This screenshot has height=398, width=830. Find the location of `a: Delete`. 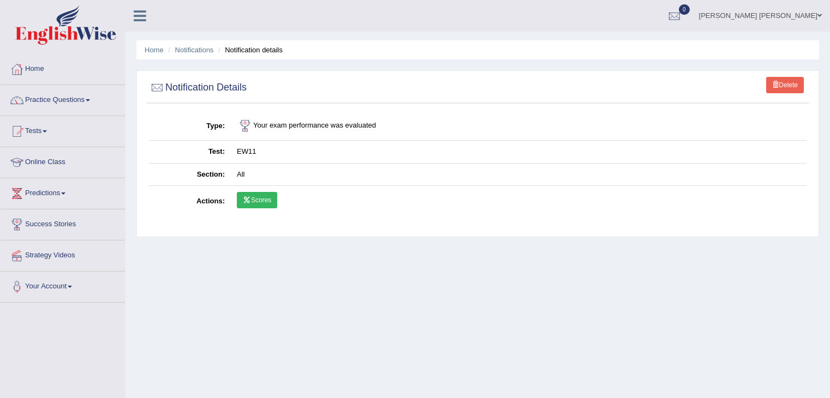

a: Delete is located at coordinates (785, 85).